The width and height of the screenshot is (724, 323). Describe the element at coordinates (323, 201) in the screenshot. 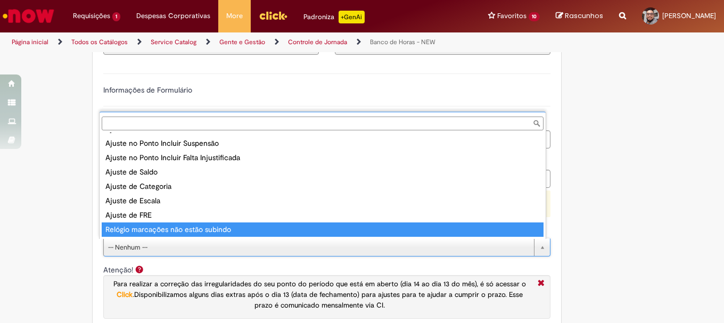

I see `div: Ajuste de Escala` at that location.